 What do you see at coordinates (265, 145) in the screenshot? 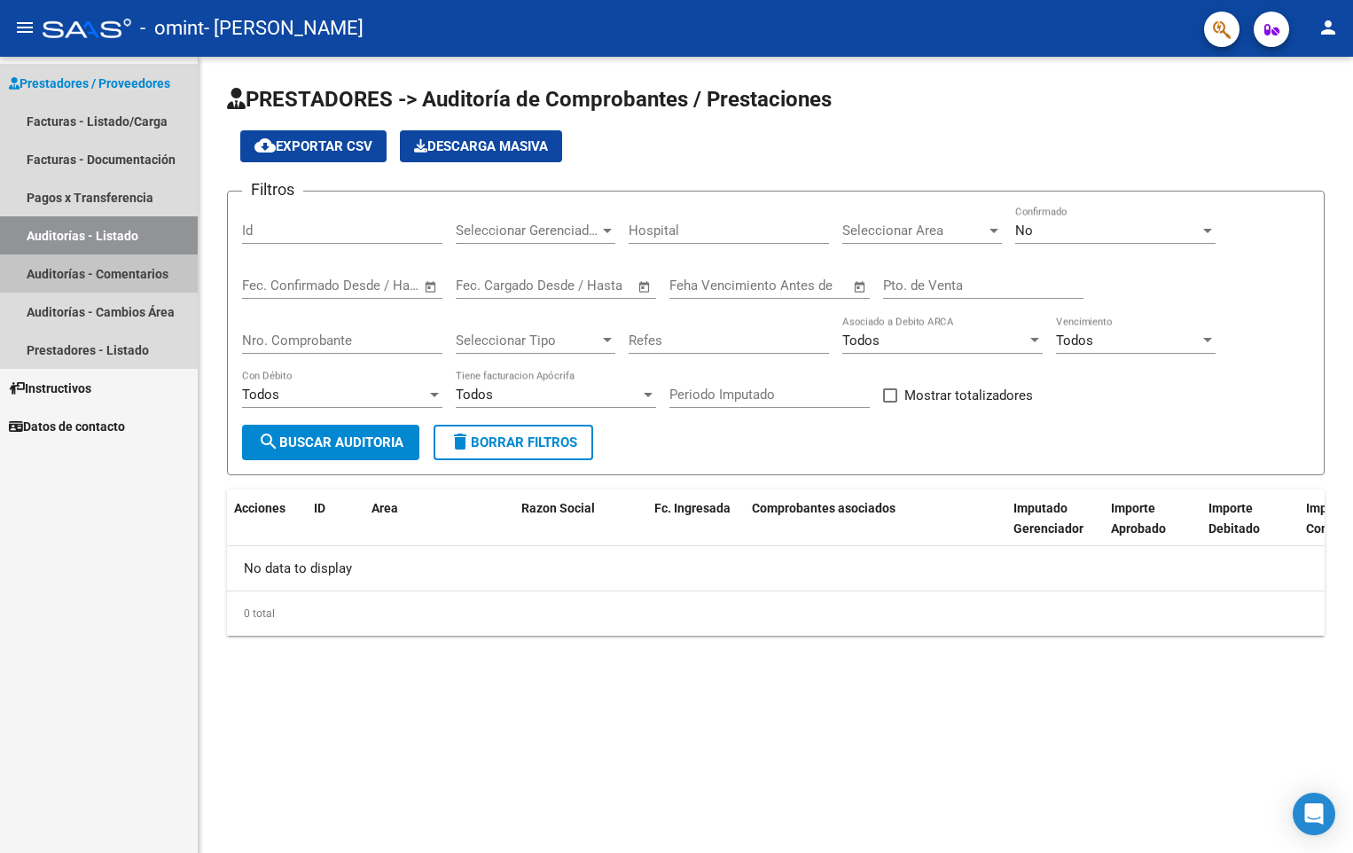
I see `mat-icon: cloud_download` at bounding box center [265, 145].